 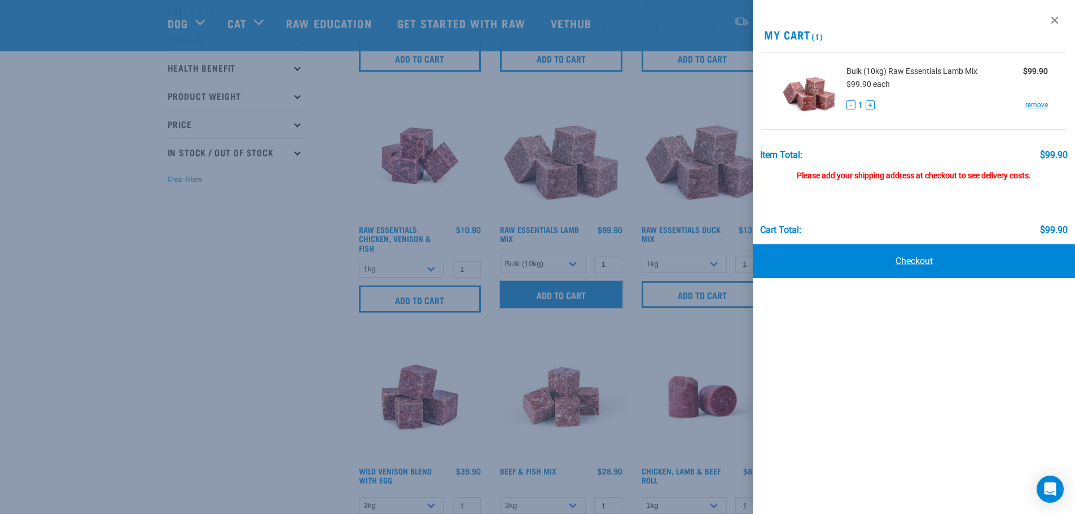 I want to click on div: Item Total:, so click(x=781, y=155).